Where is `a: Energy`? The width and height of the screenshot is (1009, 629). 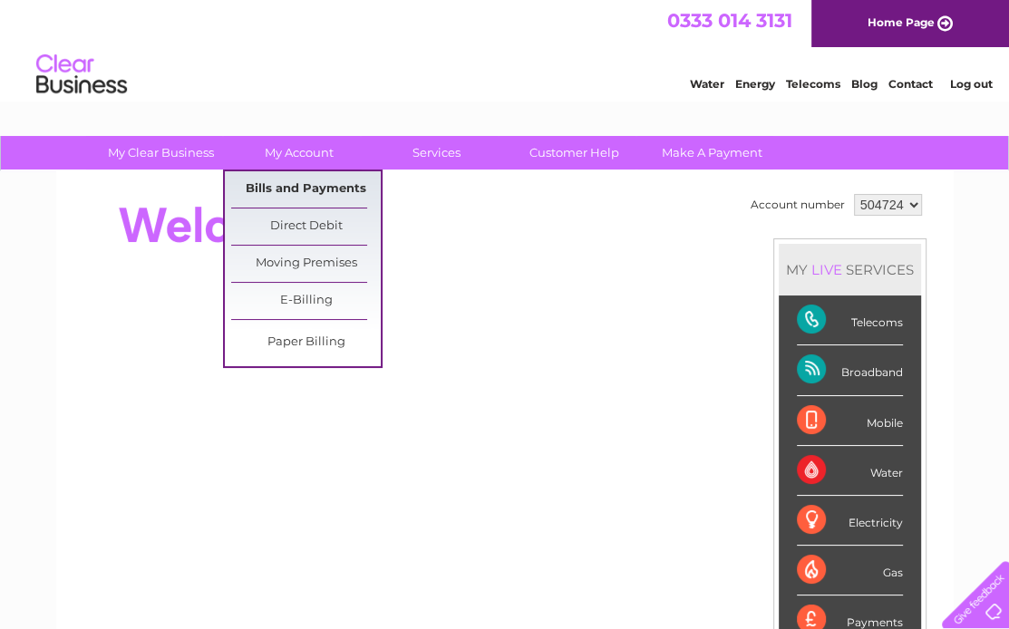 a: Energy is located at coordinates (755, 83).